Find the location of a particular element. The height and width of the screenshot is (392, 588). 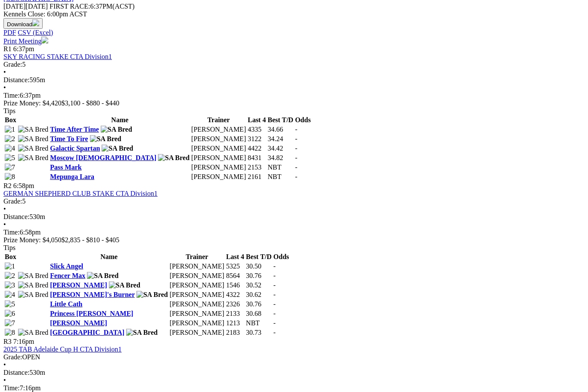

td: 30.76 is located at coordinates (259, 276).